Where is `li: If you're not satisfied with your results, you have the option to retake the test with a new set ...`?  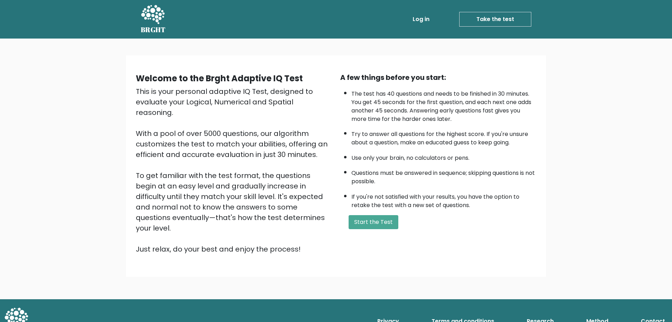
li: If you're not satisfied with your results, you have the option to retake the test with a new set ... is located at coordinates (444, 199).